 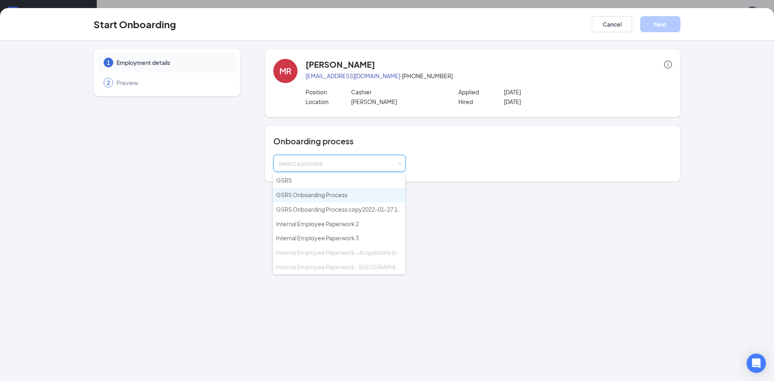 I want to click on button: Next, so click(x=660, y=24).